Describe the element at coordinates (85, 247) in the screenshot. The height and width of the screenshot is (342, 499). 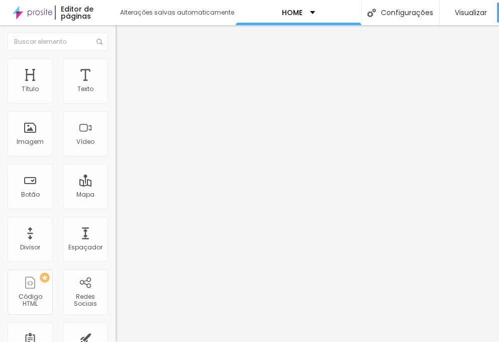
I see `div: Espaçador` at that location.